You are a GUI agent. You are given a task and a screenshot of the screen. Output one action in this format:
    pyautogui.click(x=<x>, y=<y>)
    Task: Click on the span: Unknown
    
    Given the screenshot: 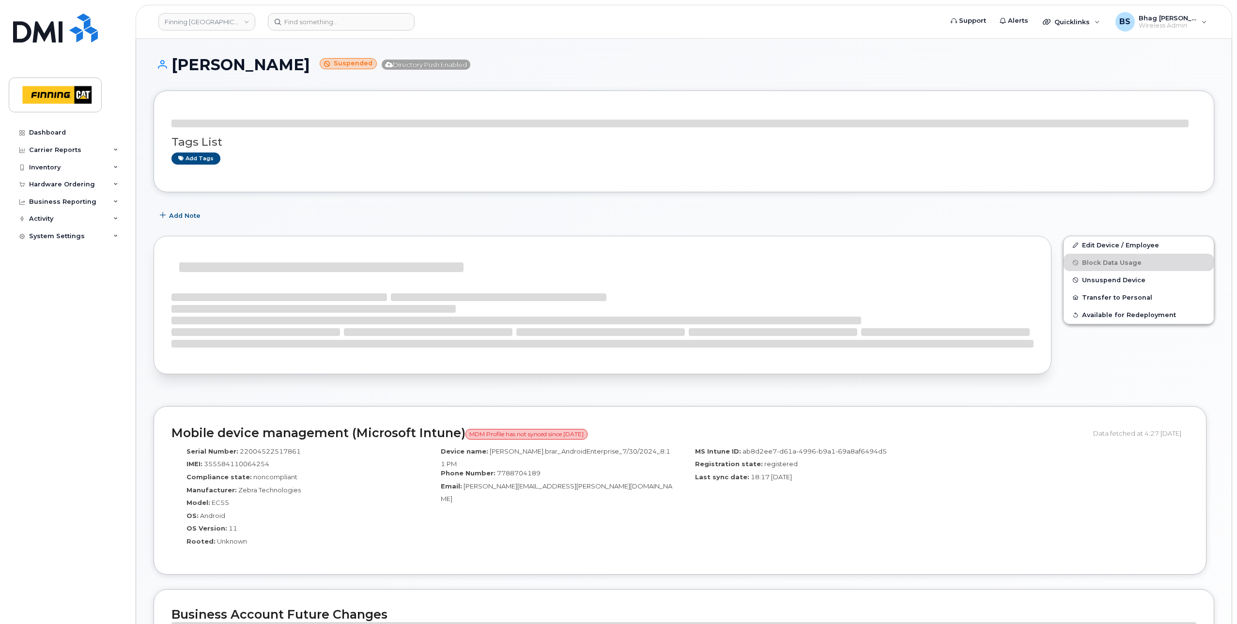 What is the action you would take?
    pyautogui.click(x=232, y=541)
    